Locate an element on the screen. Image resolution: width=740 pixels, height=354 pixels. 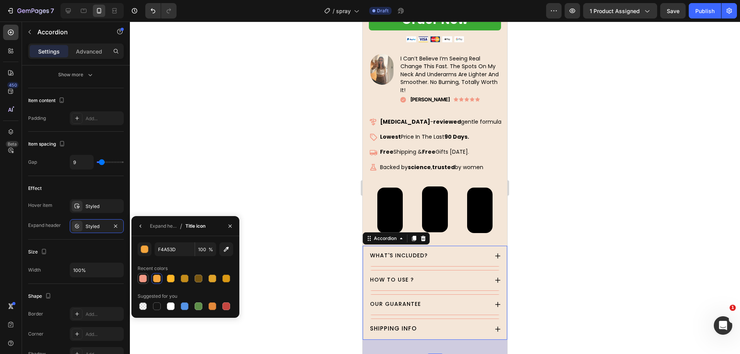
div: Border is located at coordinates (35, 314).